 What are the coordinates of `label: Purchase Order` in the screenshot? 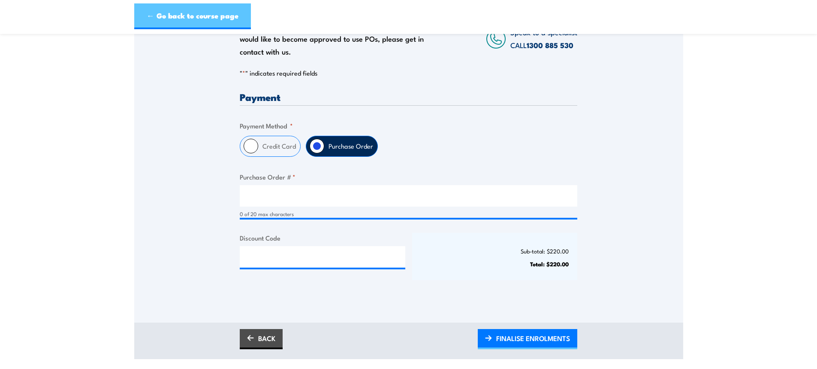 It's located at (351, 146).